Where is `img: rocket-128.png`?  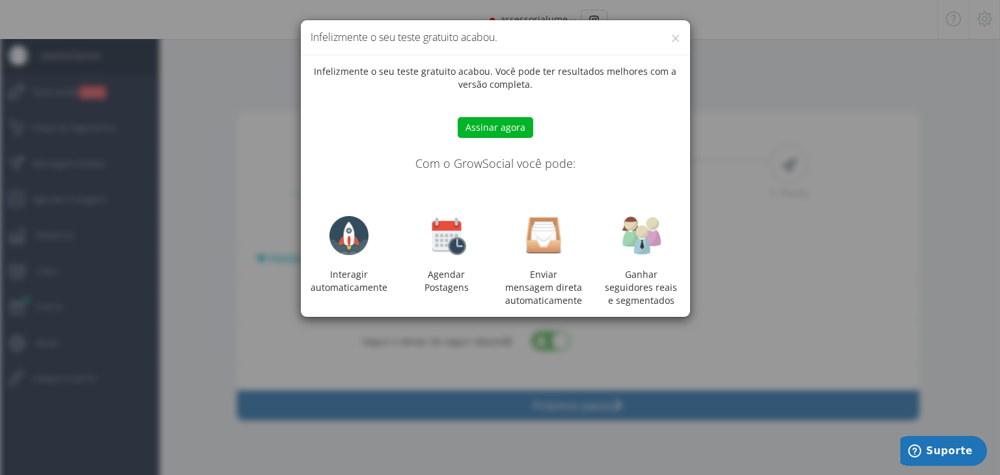 img: rocket-128.png is located at coordinates (349, 236).